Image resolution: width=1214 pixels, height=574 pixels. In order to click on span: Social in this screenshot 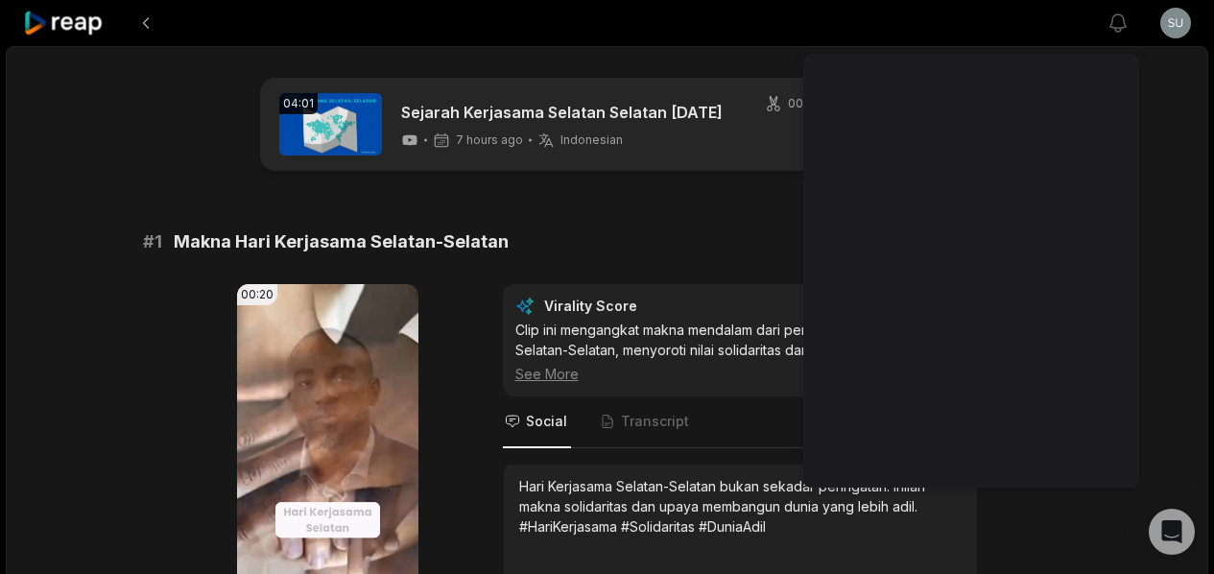, I will do `click(546, 421)`.